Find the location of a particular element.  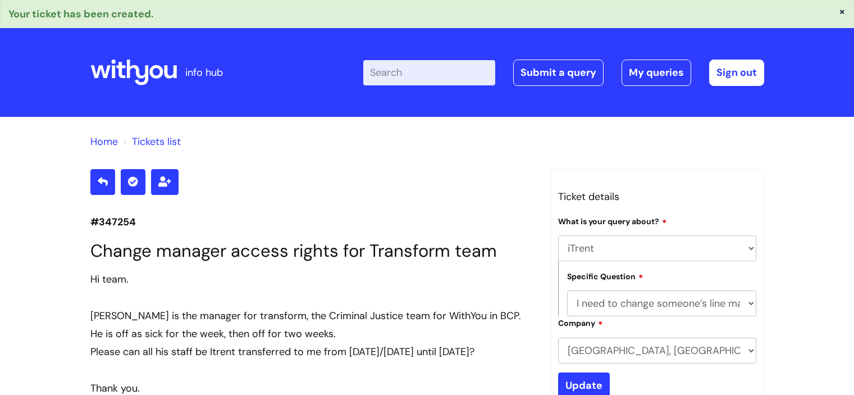

div: He is off as sick for the week, then off for two weeks. is located at coordinates (312, 334).